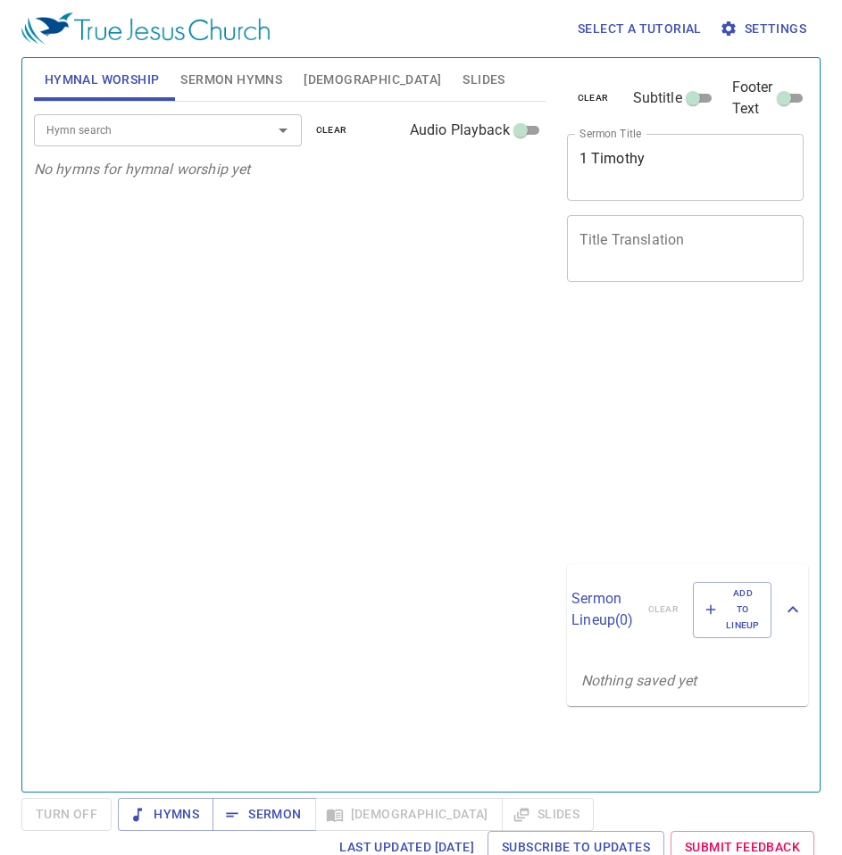 This screenshot has height=855, width=842. Describe the element at coordinates (602, 610) in the screenshot. I see `p: Sermon Lineup ( 0 )` at that location.